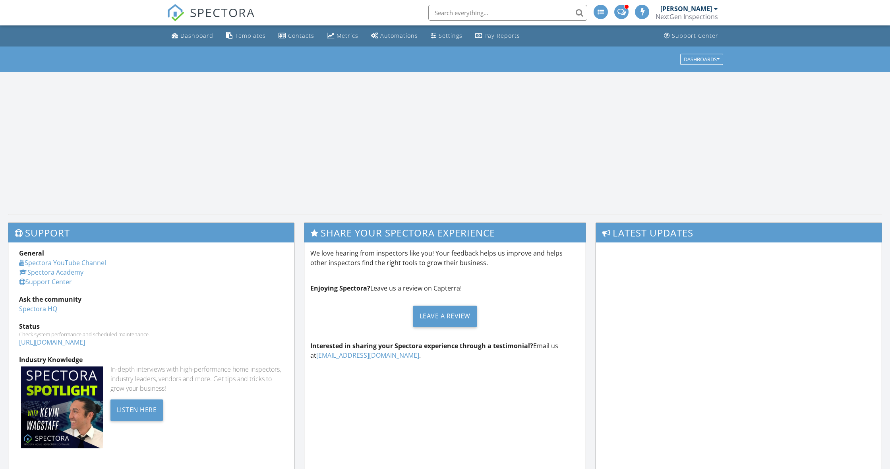 Image resolution: width=890 pixels, height=469 pixels. Describe the element at coordinates (151, 299) in the screenshot. I see `div: Ask the community` at that location.